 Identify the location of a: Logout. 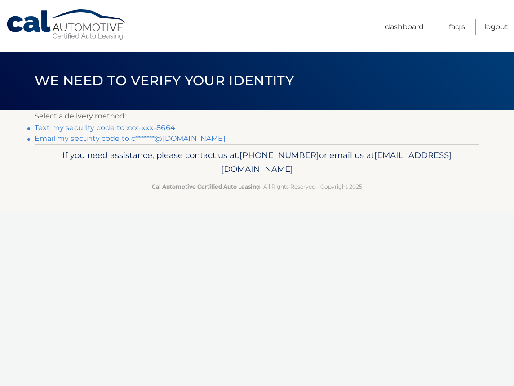
(496, 27).